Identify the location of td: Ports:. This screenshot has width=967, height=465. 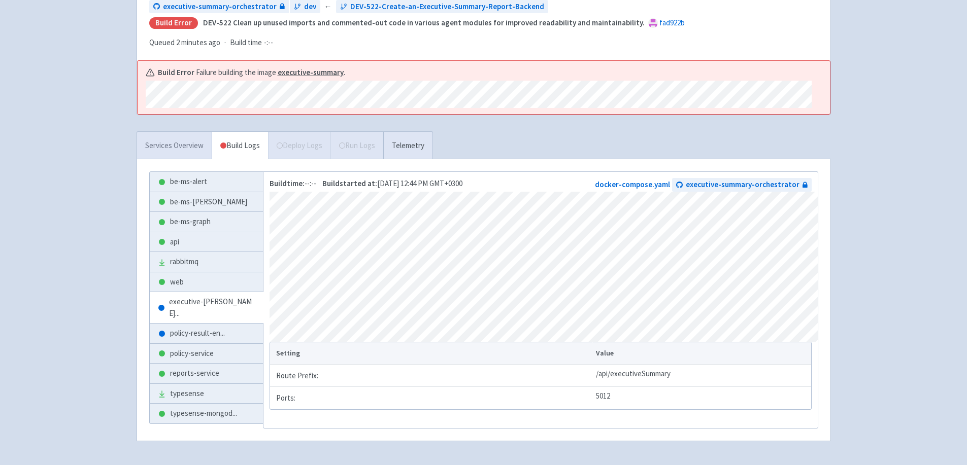
(431, 398).